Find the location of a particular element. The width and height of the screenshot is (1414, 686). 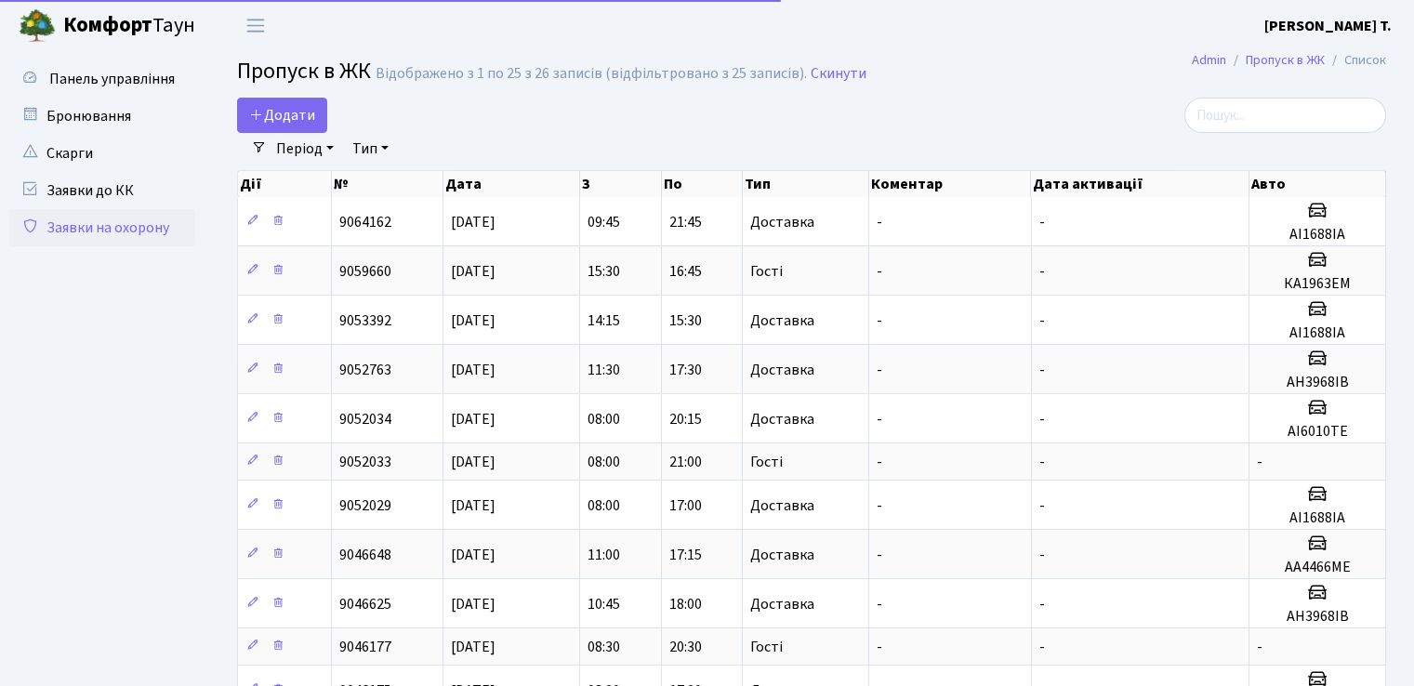

span: 17:15 is located at coordinates (685, 555).